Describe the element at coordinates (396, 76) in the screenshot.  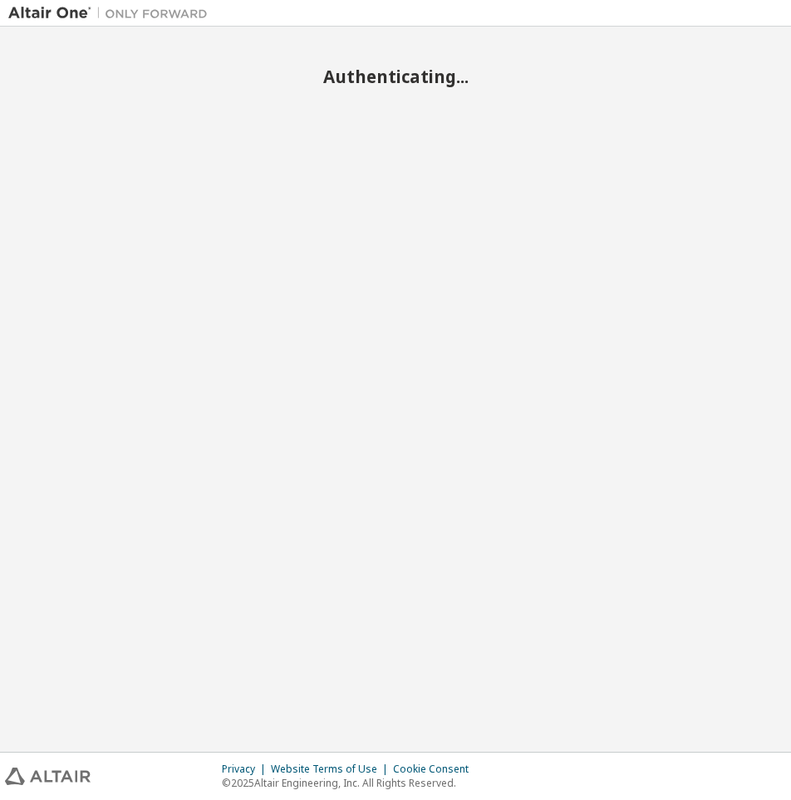
I see `h2: Authenticating...` at that location.